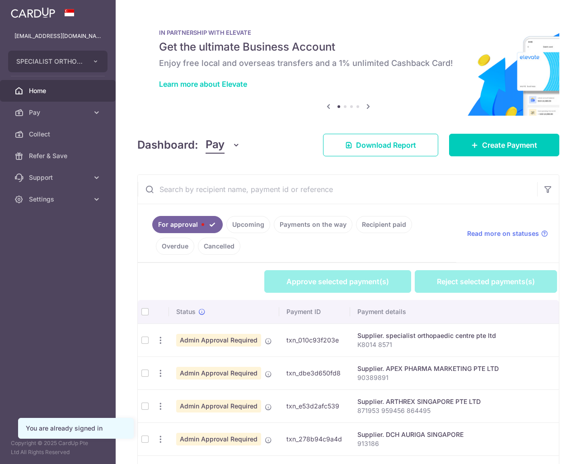 The height and width of the screenshot is (464, 581). Describe the element at coordinates (59, 134) in the screenshot. I see `span: Collect` at that location.